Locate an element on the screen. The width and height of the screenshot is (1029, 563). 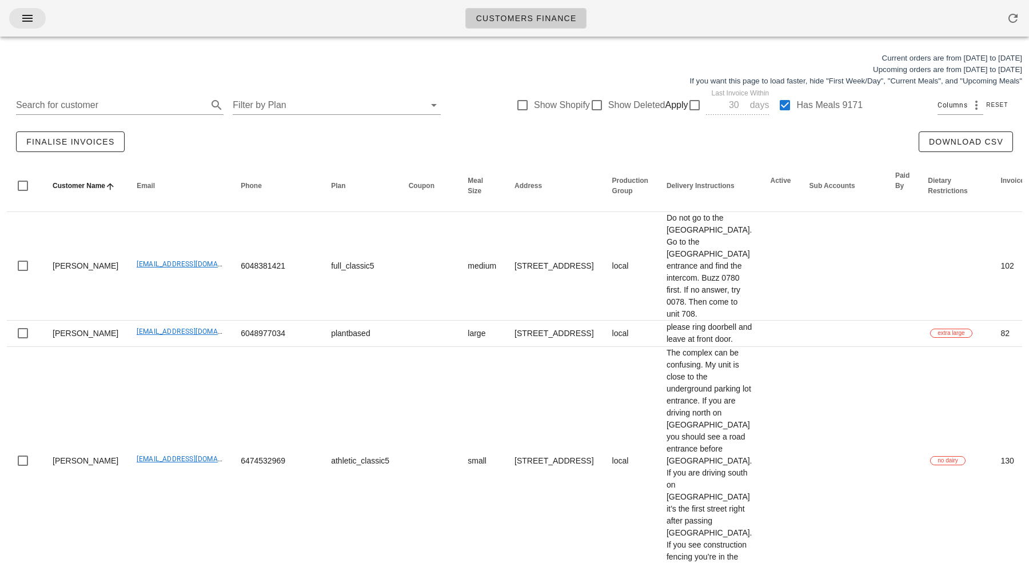
td: full_classic5 is located at coordinates (361, 266).